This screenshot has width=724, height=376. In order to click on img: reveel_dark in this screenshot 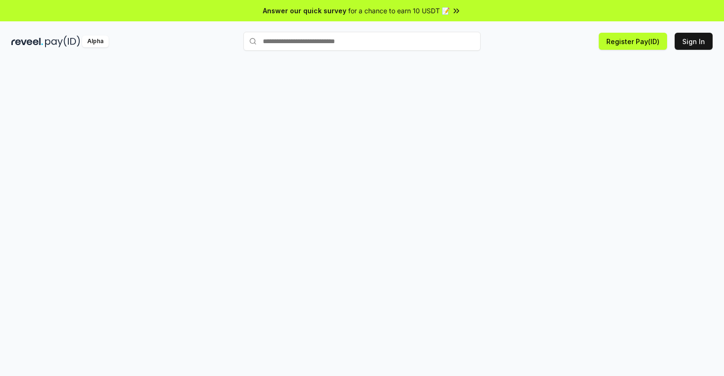, I will do `click(27, 41)`.